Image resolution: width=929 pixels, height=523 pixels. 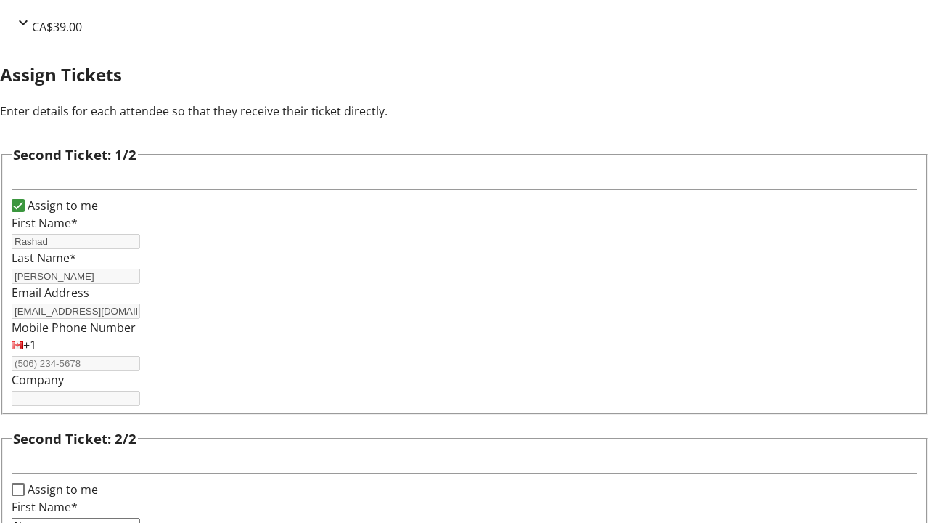 What do you see at coordinates (75, 438) in the screenshot?
I see `h3: Second Ticket: 2/2` at bounding box center [75, 438].